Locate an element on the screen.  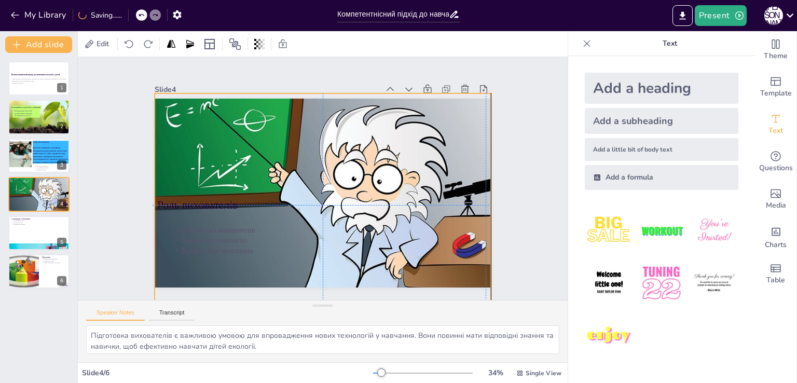
p: Підсумки is located at coordinates (54, 257).